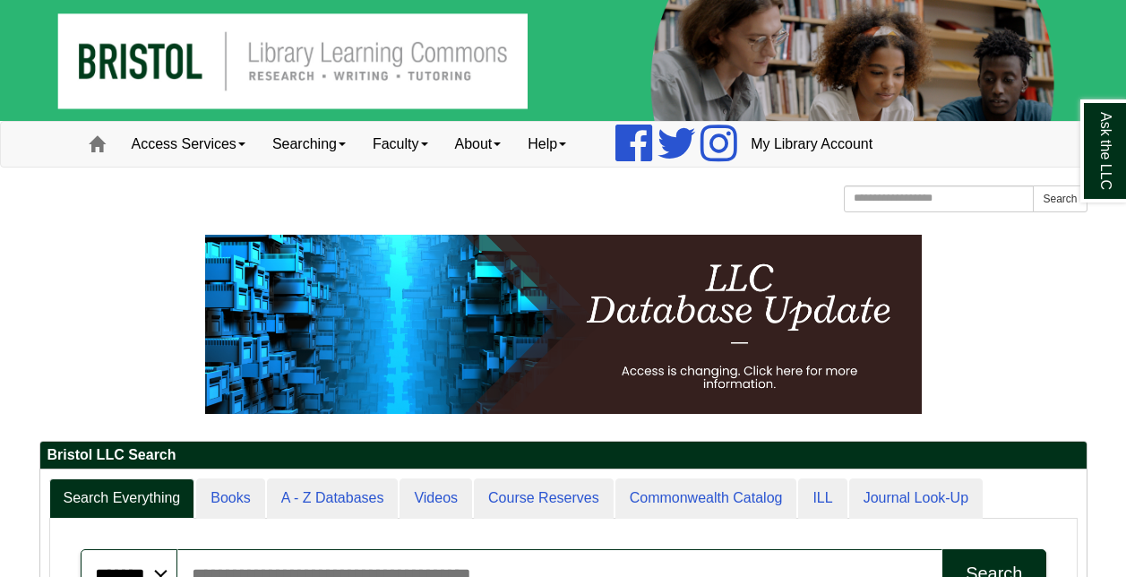 The image size is (1126, 577). Describe the element at coordinates (230, 498) in the screenshot. I see `a: Books` at that location.